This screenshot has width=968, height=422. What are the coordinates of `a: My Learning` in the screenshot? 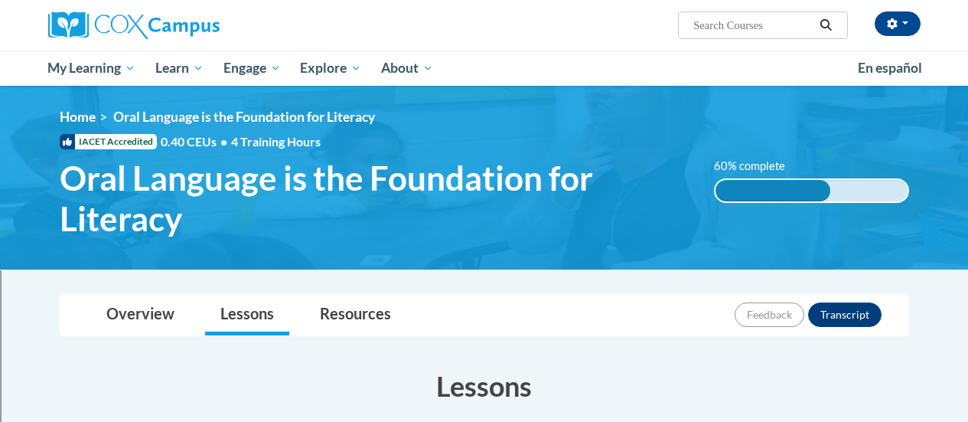 It's located at (92, 68).